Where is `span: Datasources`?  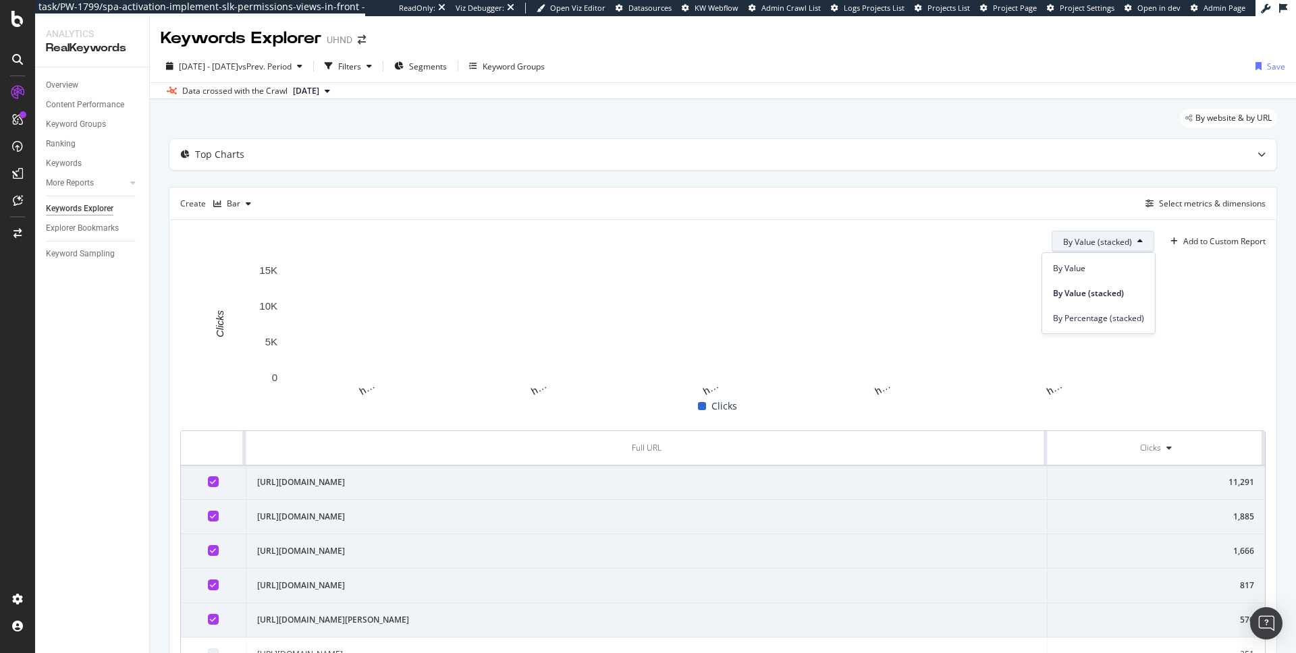 span: Datasources is located at coordinates (650, 7).